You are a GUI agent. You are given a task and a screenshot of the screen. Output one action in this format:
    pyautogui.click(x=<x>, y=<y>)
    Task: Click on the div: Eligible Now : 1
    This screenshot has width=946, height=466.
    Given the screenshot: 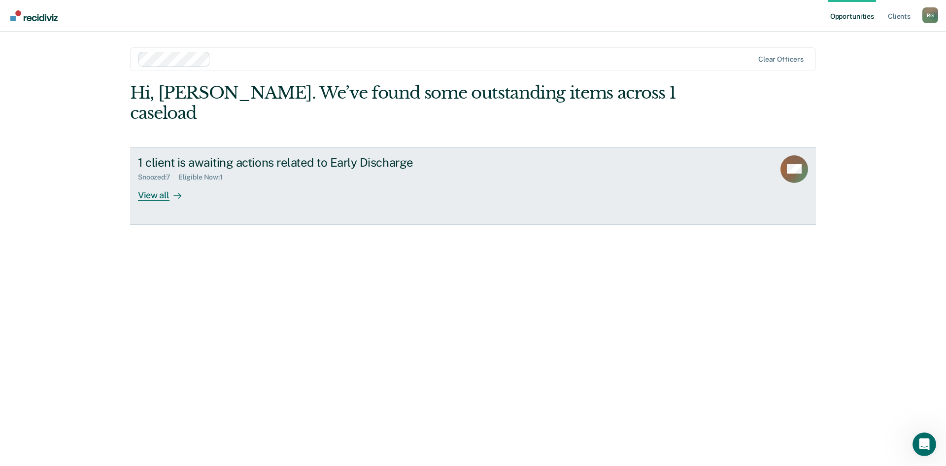 What is the action you would take?
    pyautogui.click(x=205, y=177)
    